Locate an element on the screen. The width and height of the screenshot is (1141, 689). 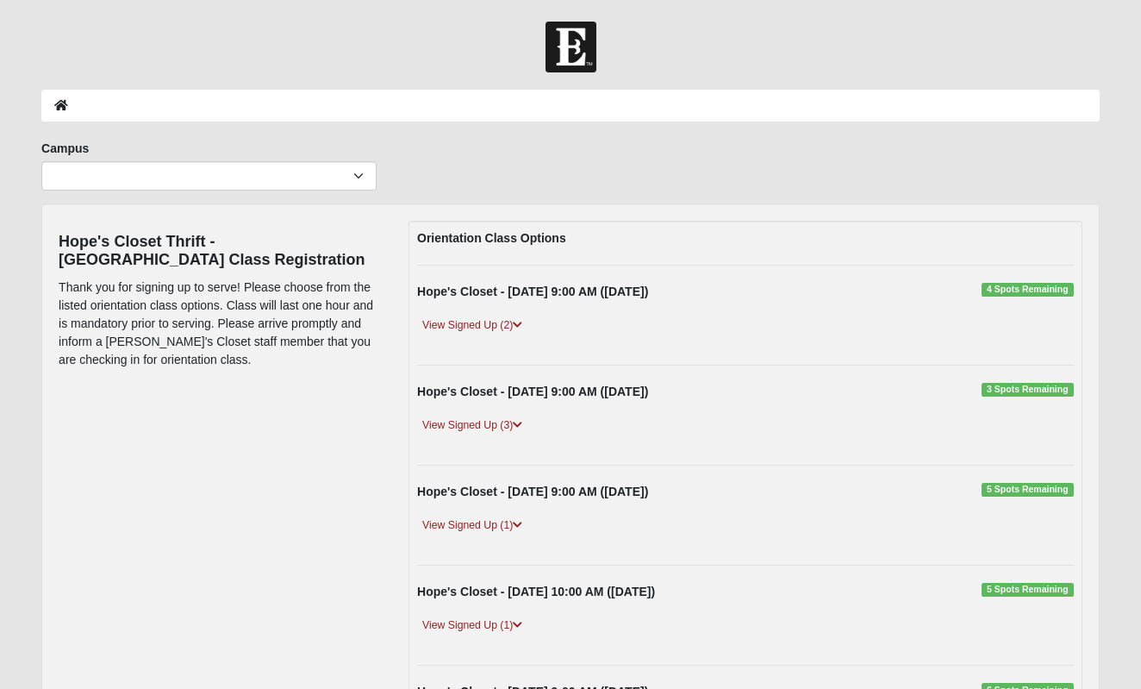
a: View Signed Up (2) is located at coordinates (472, 325).